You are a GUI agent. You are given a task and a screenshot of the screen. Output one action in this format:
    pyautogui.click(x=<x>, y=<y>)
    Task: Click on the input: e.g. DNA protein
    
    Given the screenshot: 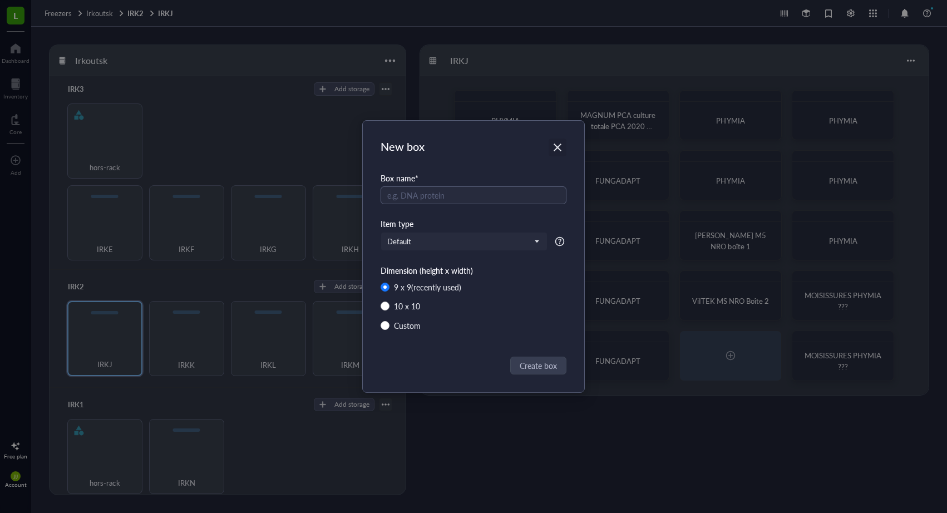 What is the action you would take?
    pyautogui.click(x=473, y=195)
    